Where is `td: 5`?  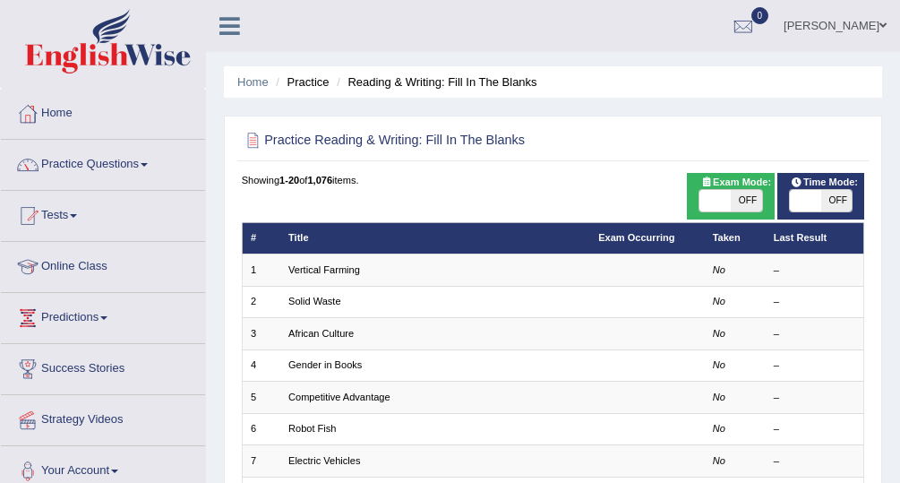 td: 5 is located at coordinates (261, 397).